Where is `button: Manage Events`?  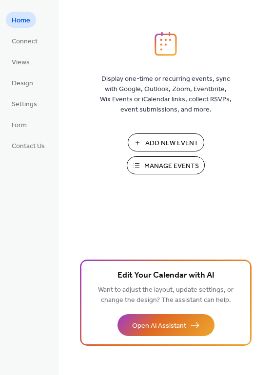 button: Manage Events is located at coordinates (166, 165).